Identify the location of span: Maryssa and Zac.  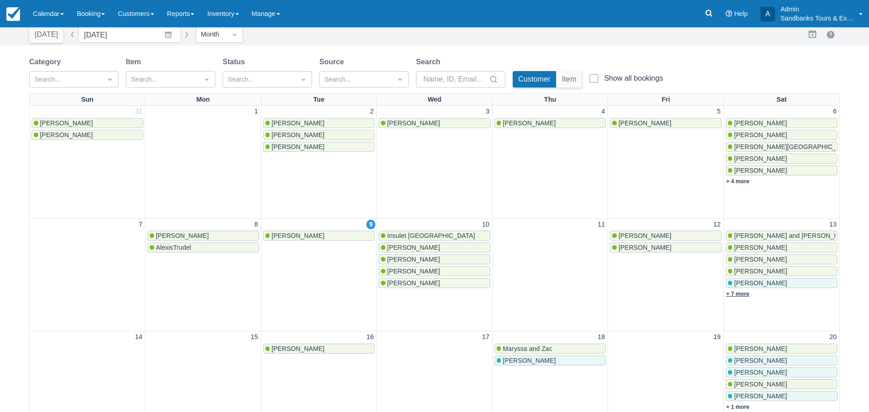
(527, 349).